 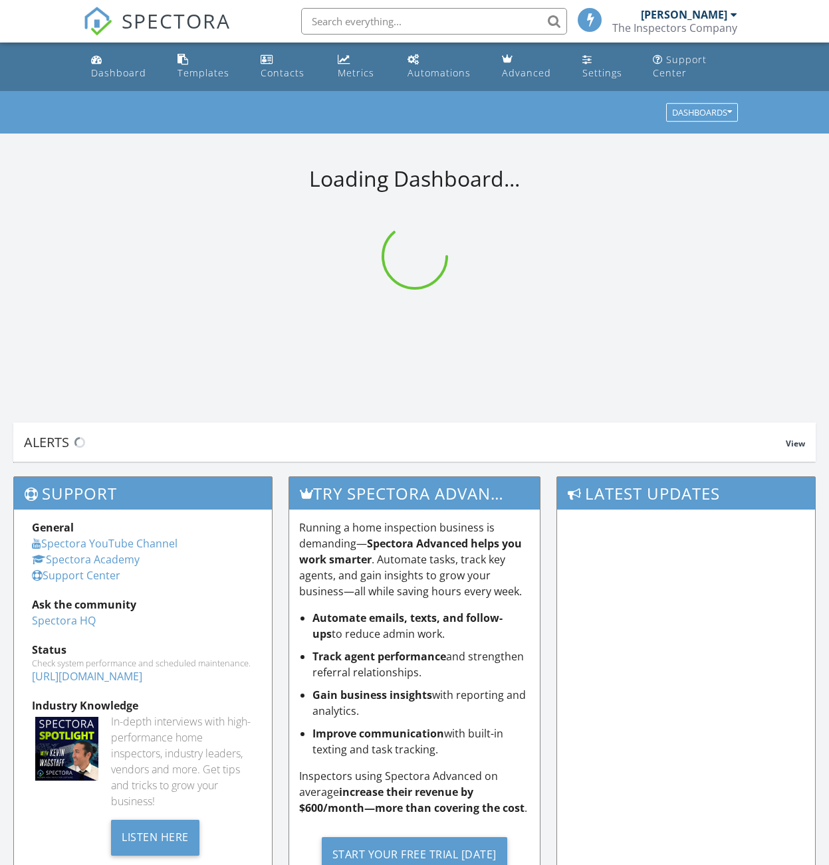 I want to click on a: Templates, so click(x=208, y=66).